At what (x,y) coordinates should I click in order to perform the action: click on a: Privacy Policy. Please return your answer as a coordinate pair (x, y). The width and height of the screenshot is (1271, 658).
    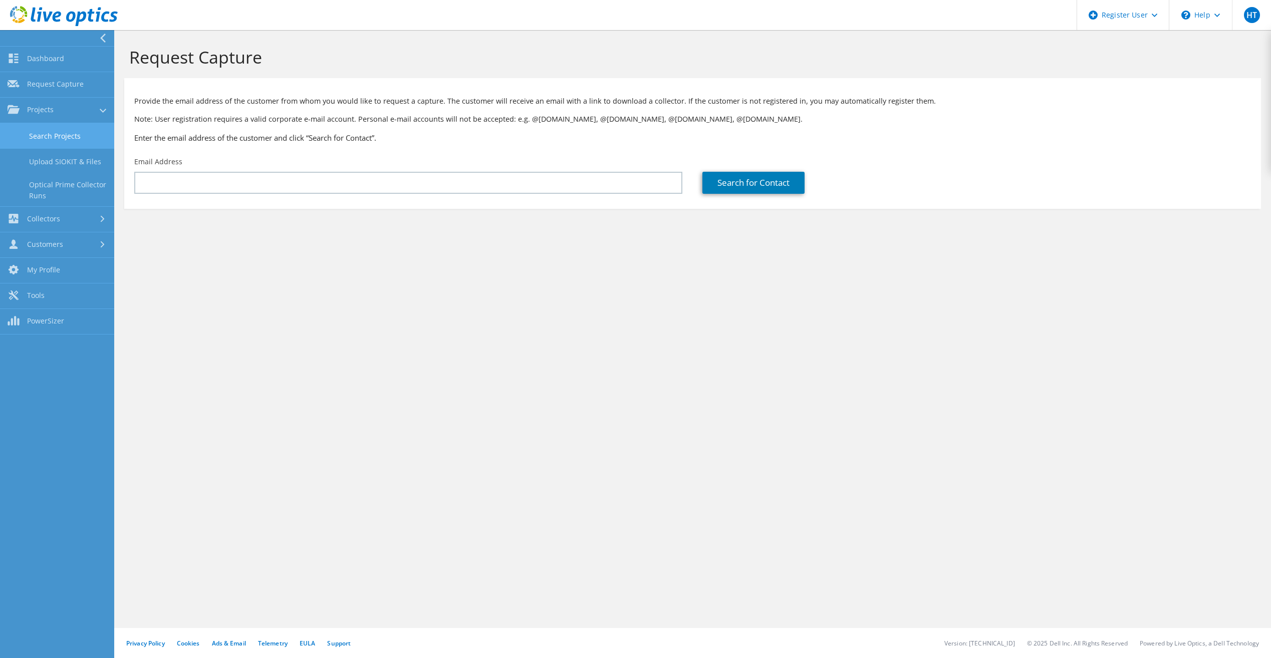
    Looking at the image, I should click on (145, 643).